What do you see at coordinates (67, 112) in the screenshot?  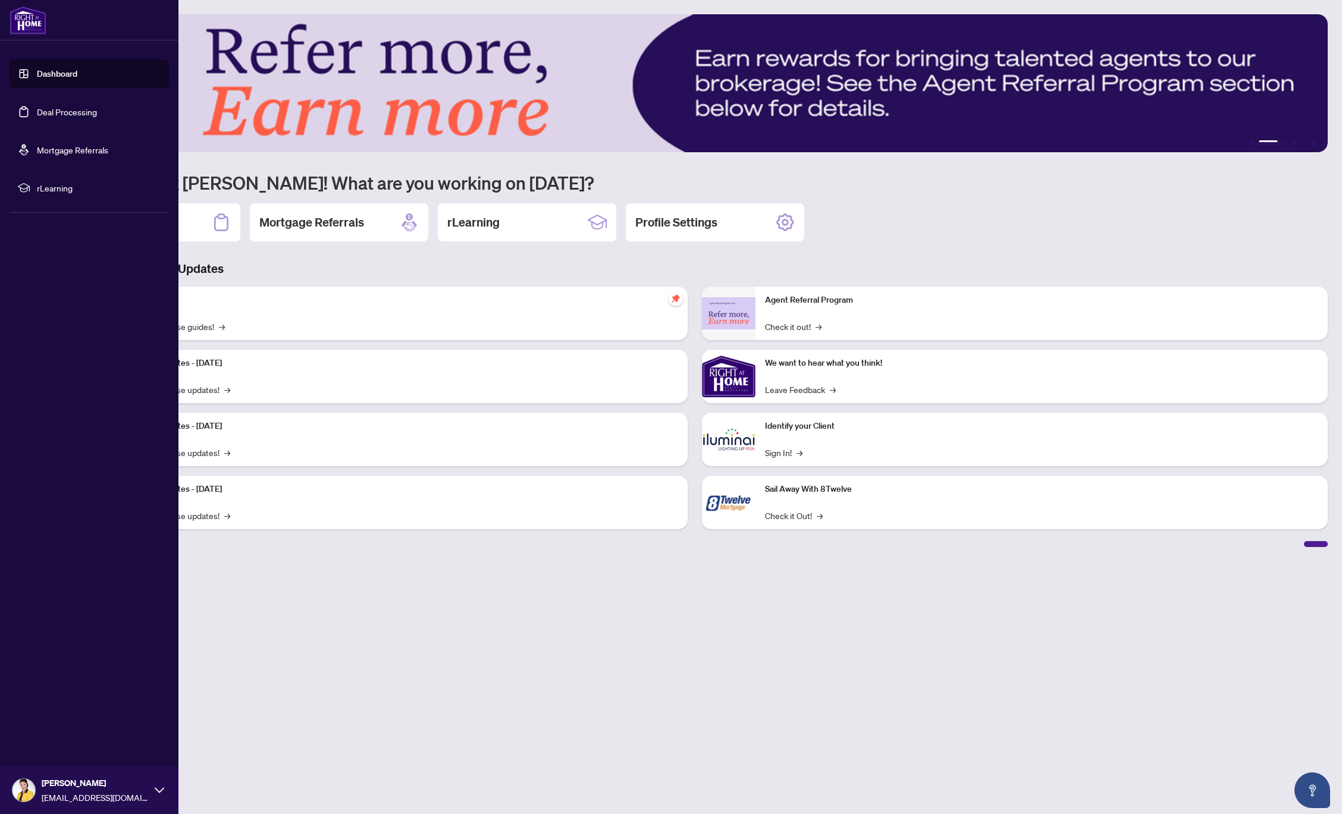 I see `a: Deal Processing` at bounding box center [67, 112].